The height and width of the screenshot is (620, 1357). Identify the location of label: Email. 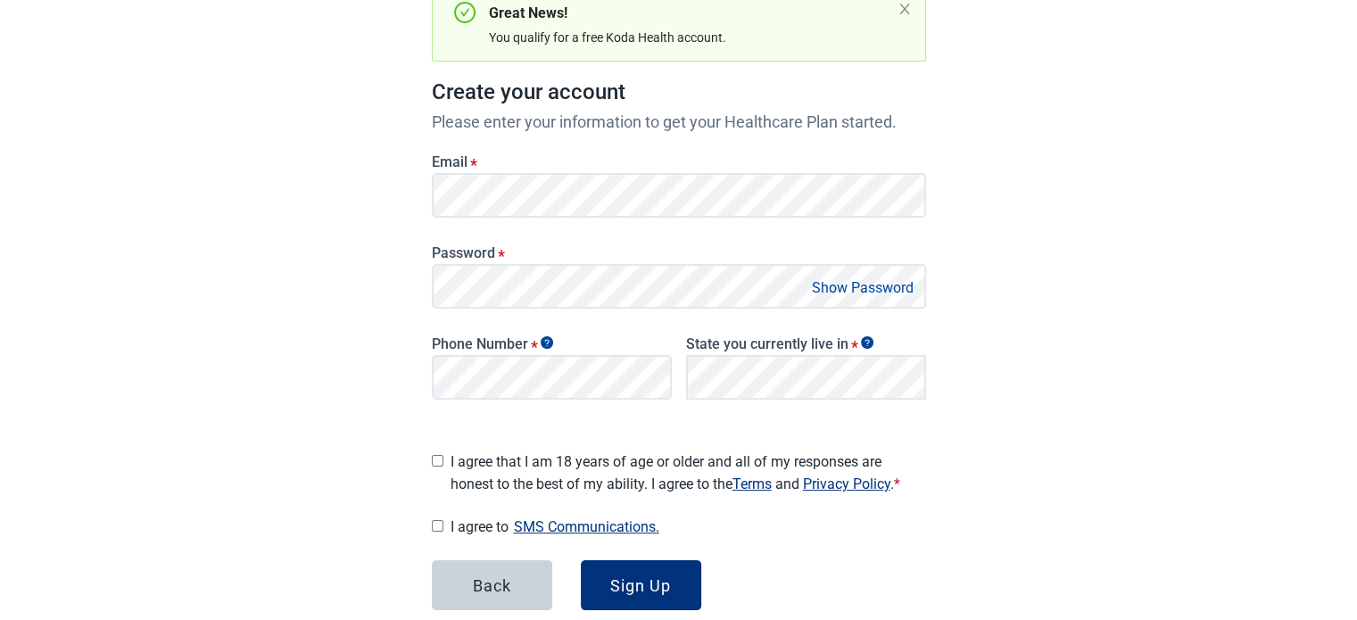
(679, 162).